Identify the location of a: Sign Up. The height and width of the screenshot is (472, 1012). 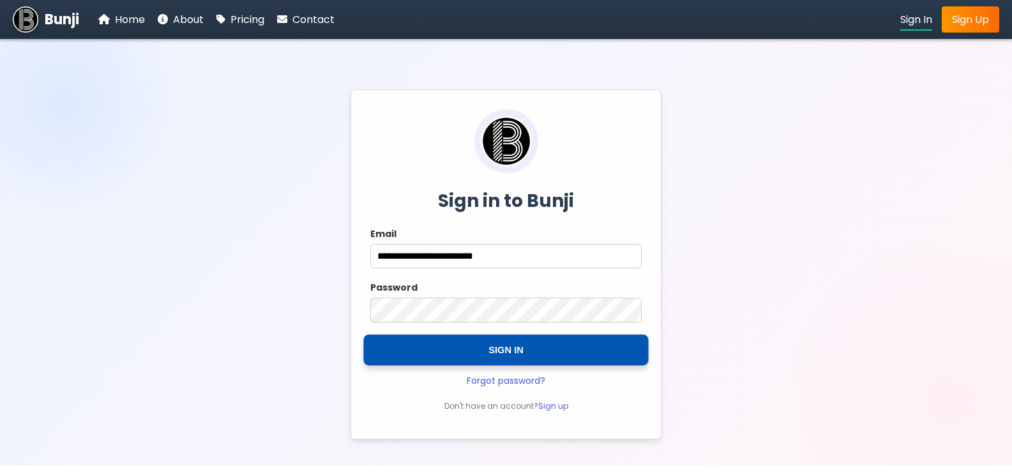
(970, 19).